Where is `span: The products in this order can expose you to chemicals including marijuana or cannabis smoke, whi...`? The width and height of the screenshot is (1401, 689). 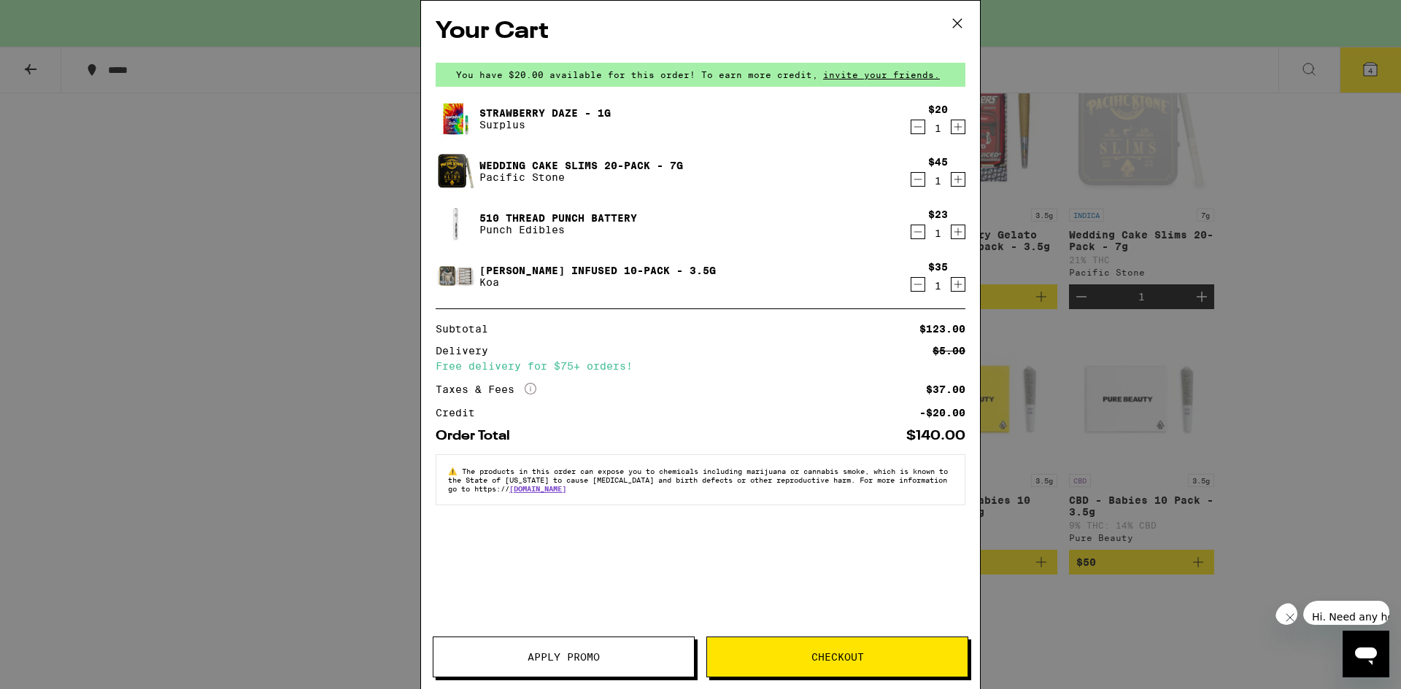 span: The products in this order can expose you to chemicals including marijuana or cannabis smoke, whi... is located at coordinates (697, 480).